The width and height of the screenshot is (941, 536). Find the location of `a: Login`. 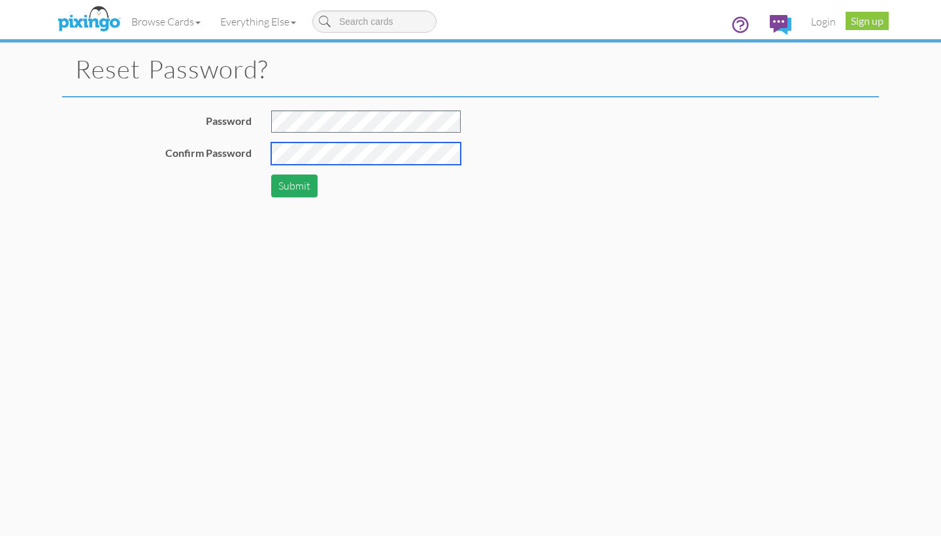

a: Login is located at coordinates (824, 22).